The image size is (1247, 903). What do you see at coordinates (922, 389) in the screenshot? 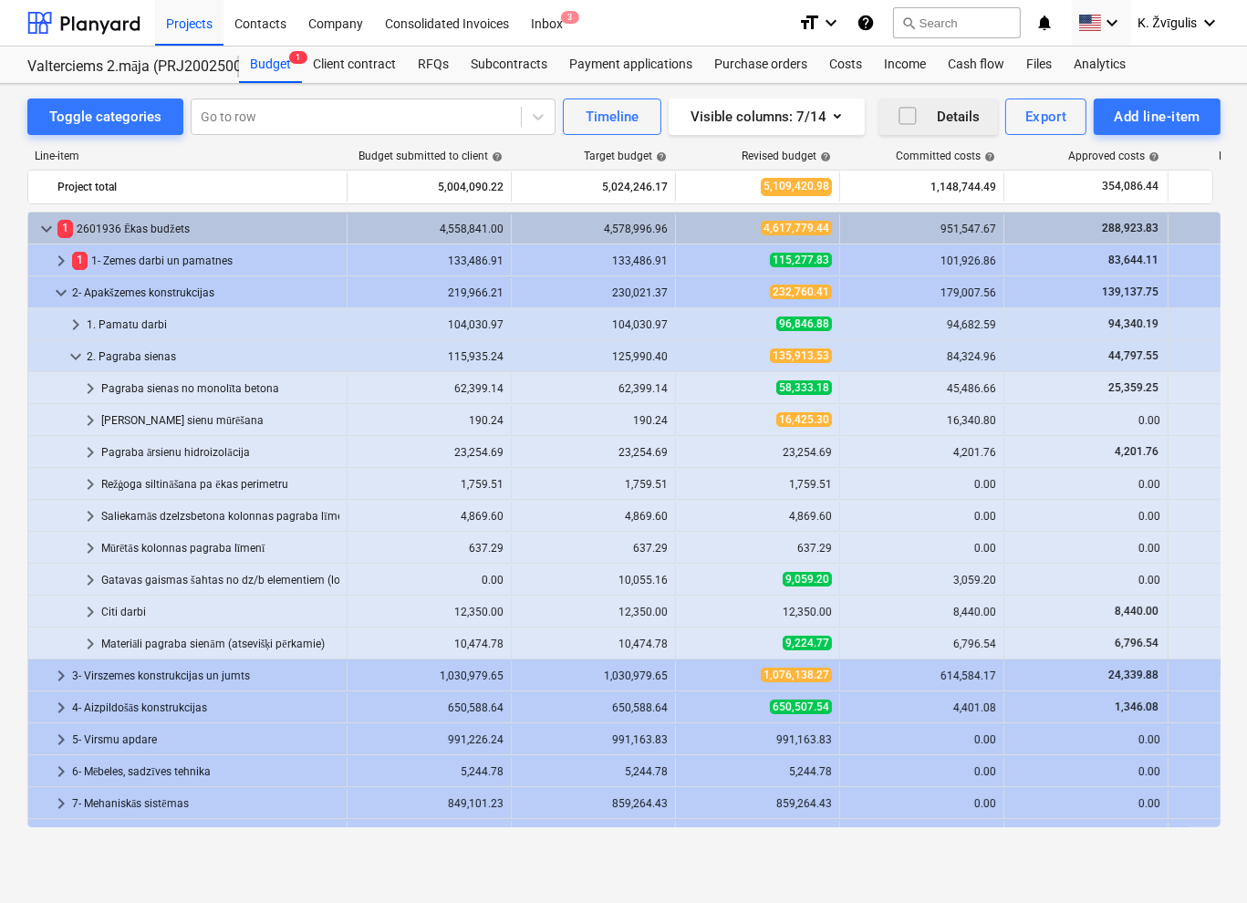
I see `div: 45,486.66` at bounding box center [922, 389].